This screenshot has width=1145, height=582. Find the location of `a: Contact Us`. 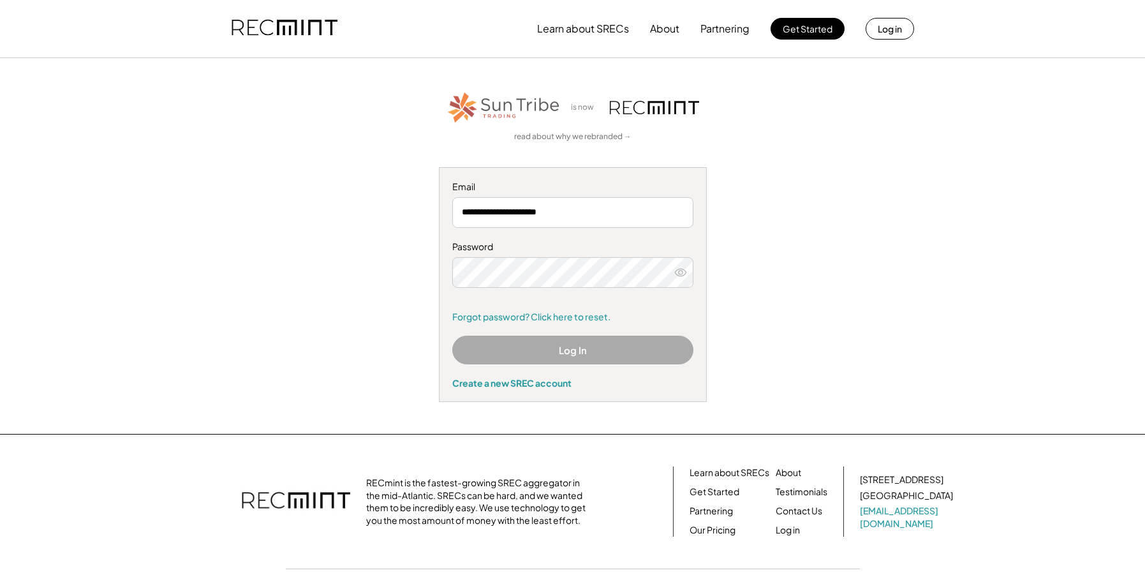

a: Contact Us is located at coordinates (798, 511).